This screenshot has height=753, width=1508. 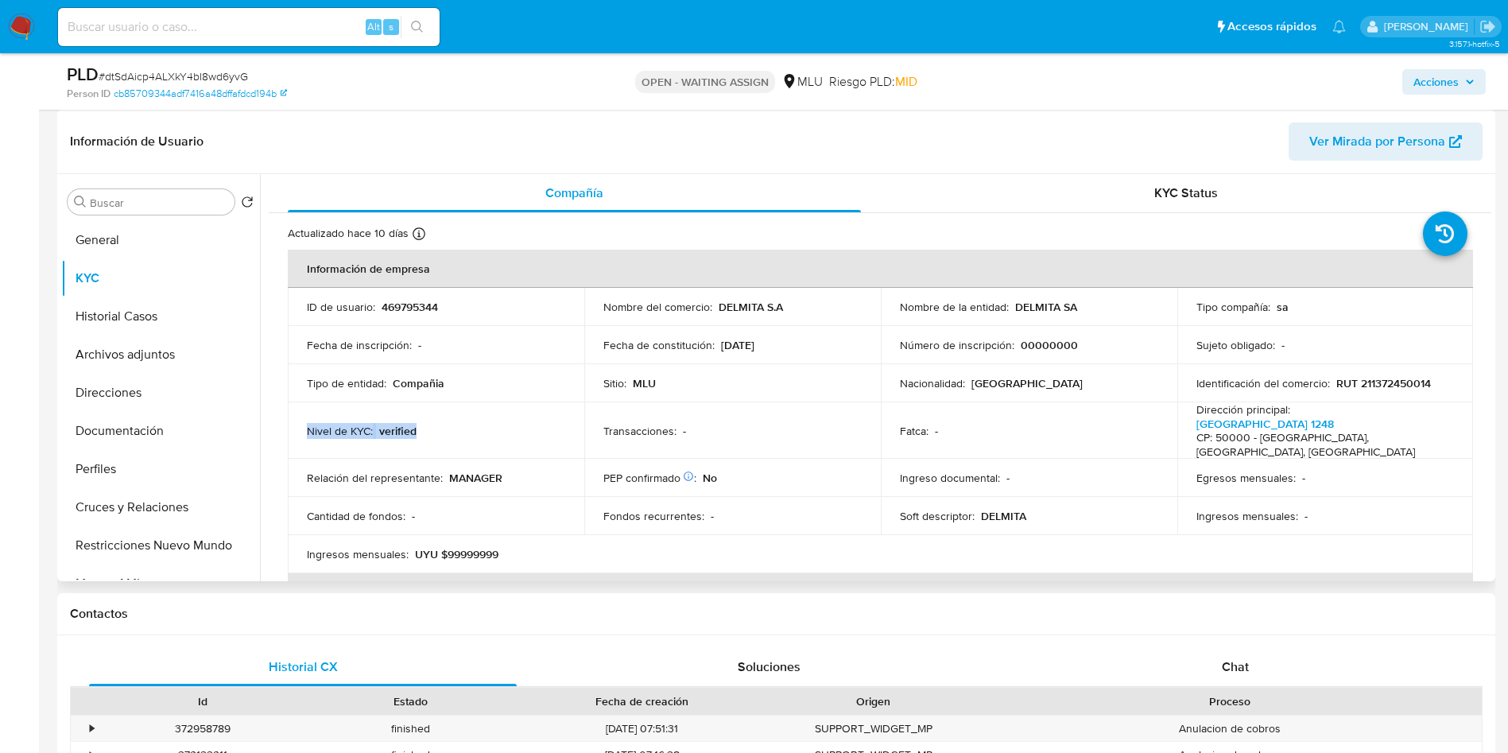 What do you see at coordinates (1230, 728) in the screenshot?
I see `div: Anulacion de cobros` at bounding box center [1230, 728].